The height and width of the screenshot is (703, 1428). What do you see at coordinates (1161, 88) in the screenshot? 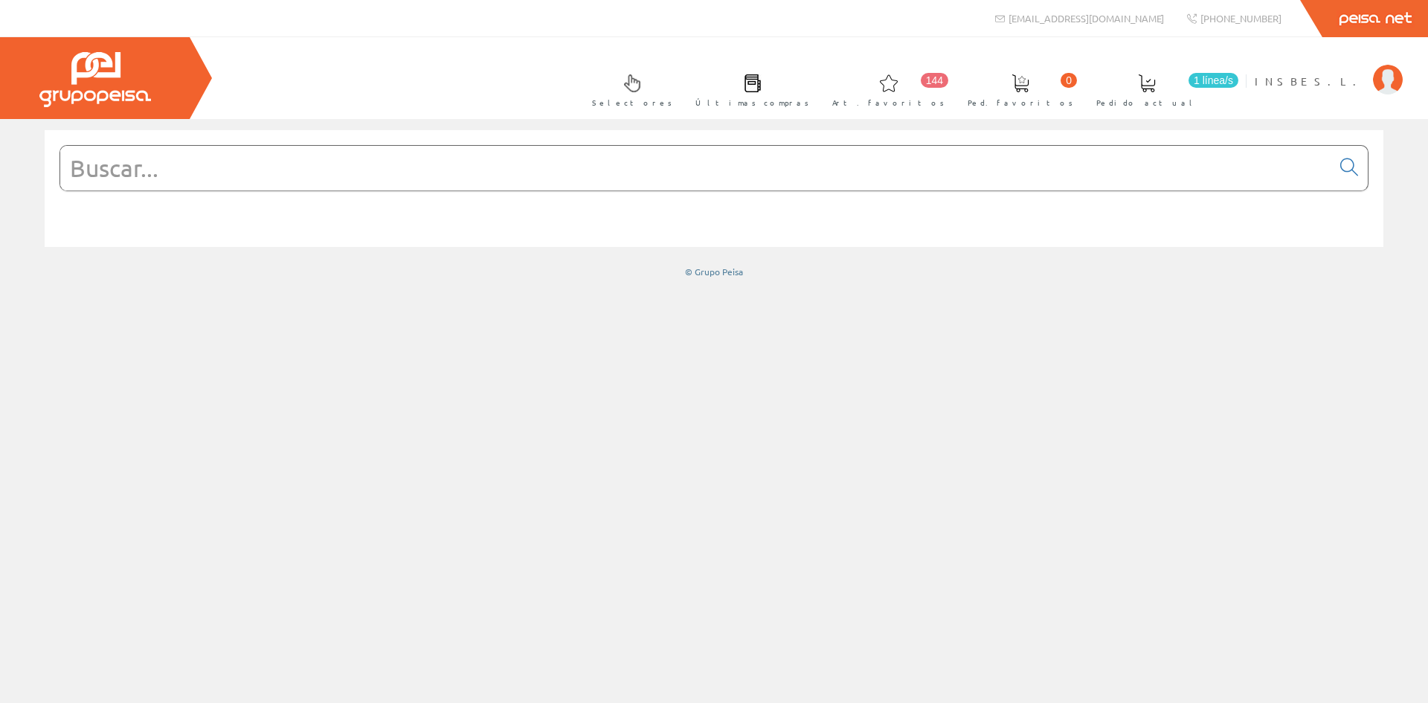
I see `a: 1 línea/s Pedido actual` at bounding box center [1161, 88].